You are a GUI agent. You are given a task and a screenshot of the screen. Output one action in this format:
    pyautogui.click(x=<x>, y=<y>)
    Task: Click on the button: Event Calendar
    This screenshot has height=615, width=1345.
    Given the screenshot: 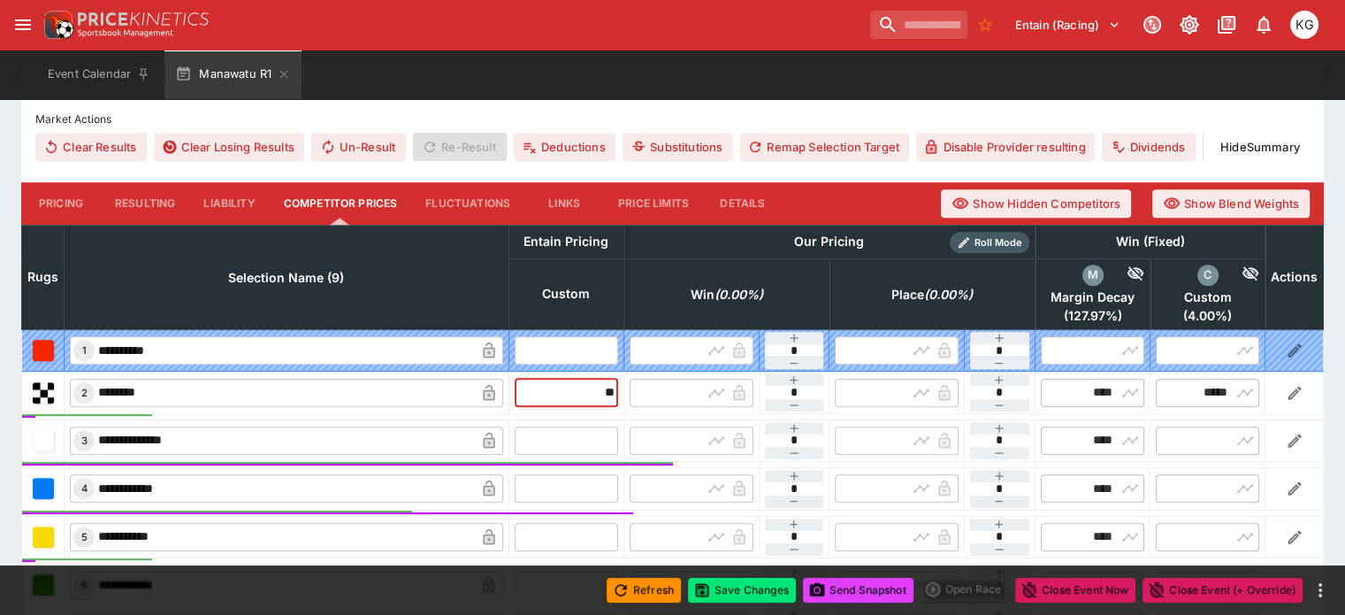 What is the action you would take?
    pyautogui.click(x=99, y=74)
    